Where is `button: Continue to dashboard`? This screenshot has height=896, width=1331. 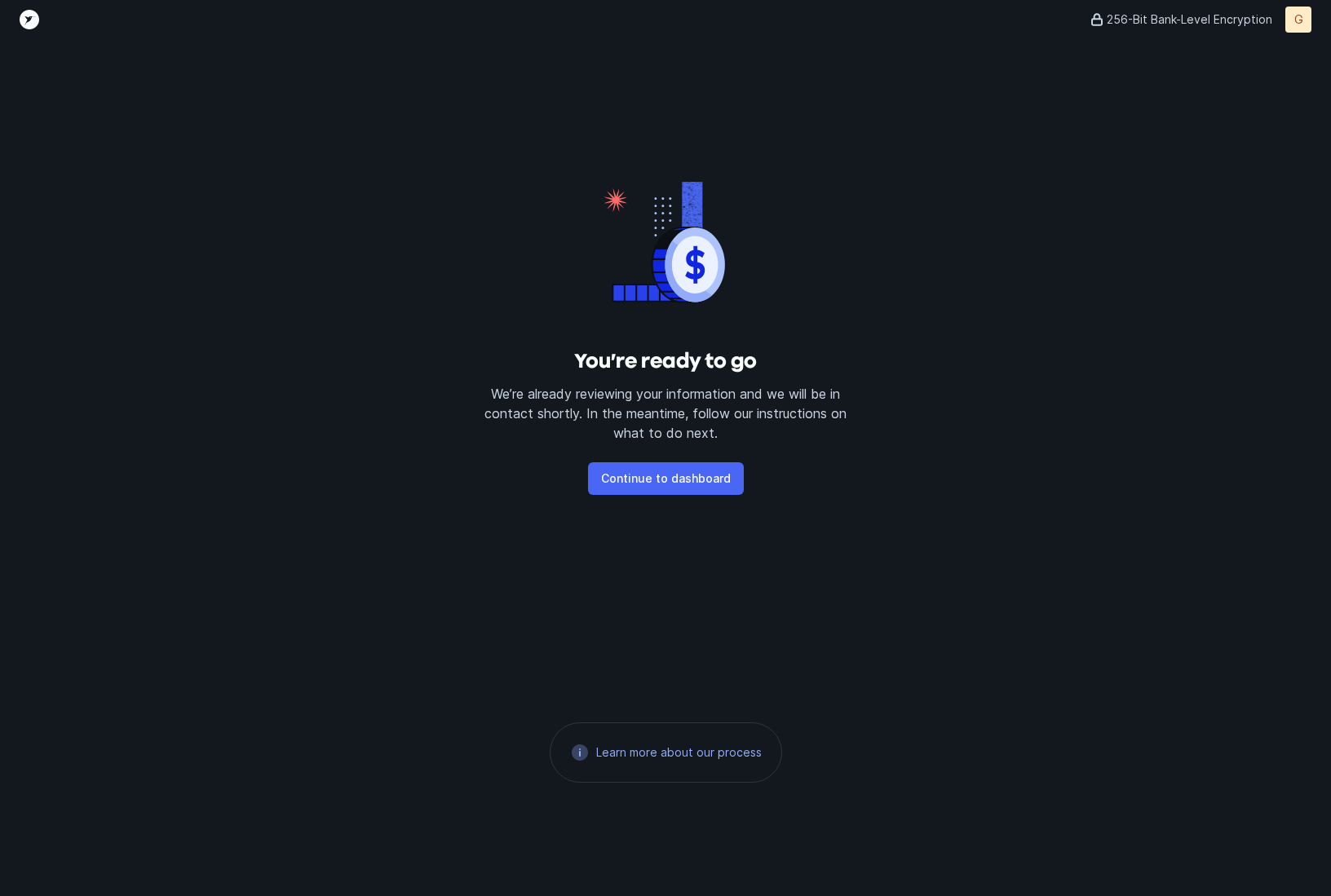 button: Continue to dashboard is located at coordinates (665, 478).